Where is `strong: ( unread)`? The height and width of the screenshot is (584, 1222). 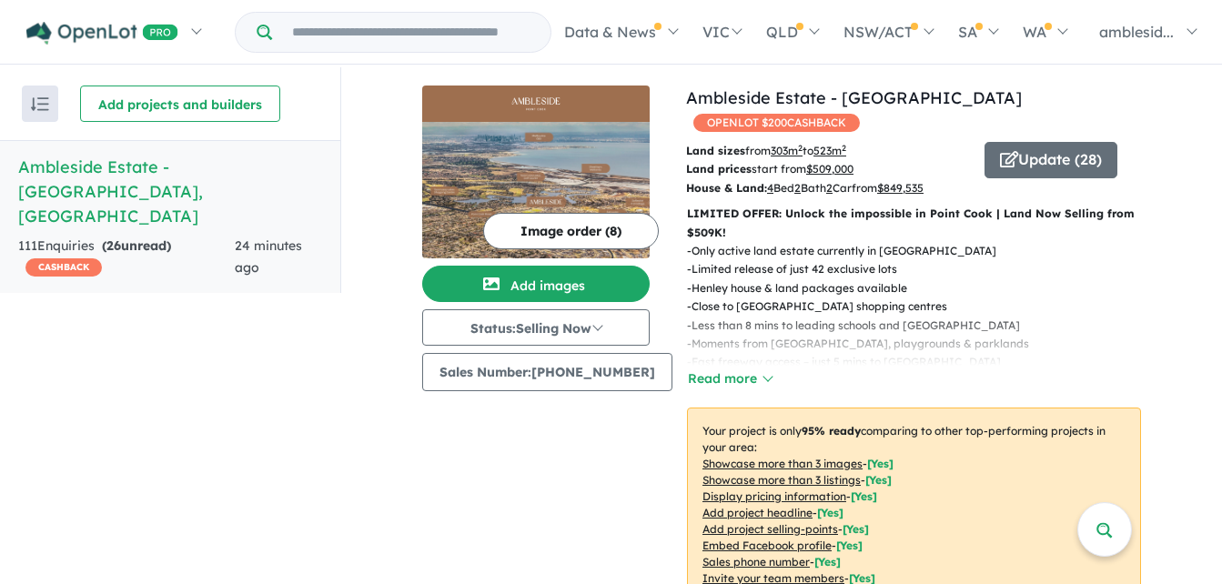 strong: ( unread) is located at coordinates (137, 246).